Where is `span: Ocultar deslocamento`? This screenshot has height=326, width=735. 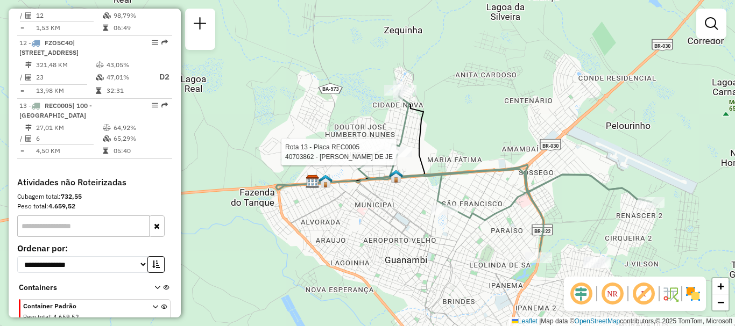
span: Ocultar deslocamento is located at coordinates (581, 294).